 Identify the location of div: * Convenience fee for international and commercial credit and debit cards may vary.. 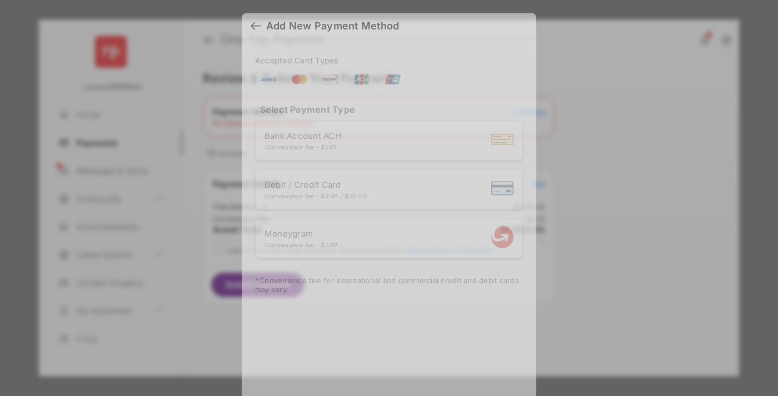
(389, 286).